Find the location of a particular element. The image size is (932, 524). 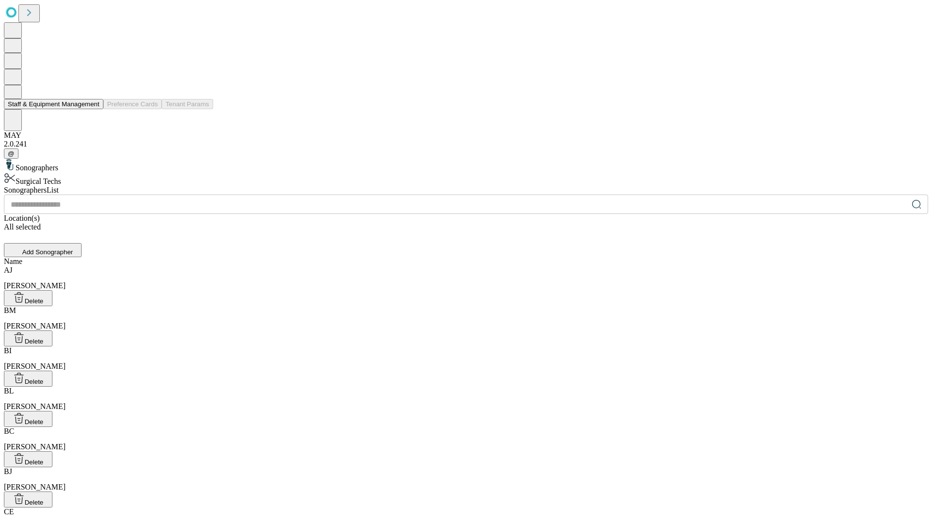

span: Add Sonographer is located at coordinates (48, 252).